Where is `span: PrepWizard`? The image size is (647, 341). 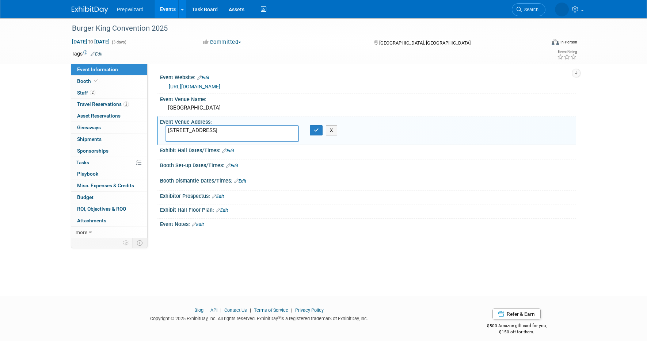 span: PrepWizard is located at coordinates (130, 9).